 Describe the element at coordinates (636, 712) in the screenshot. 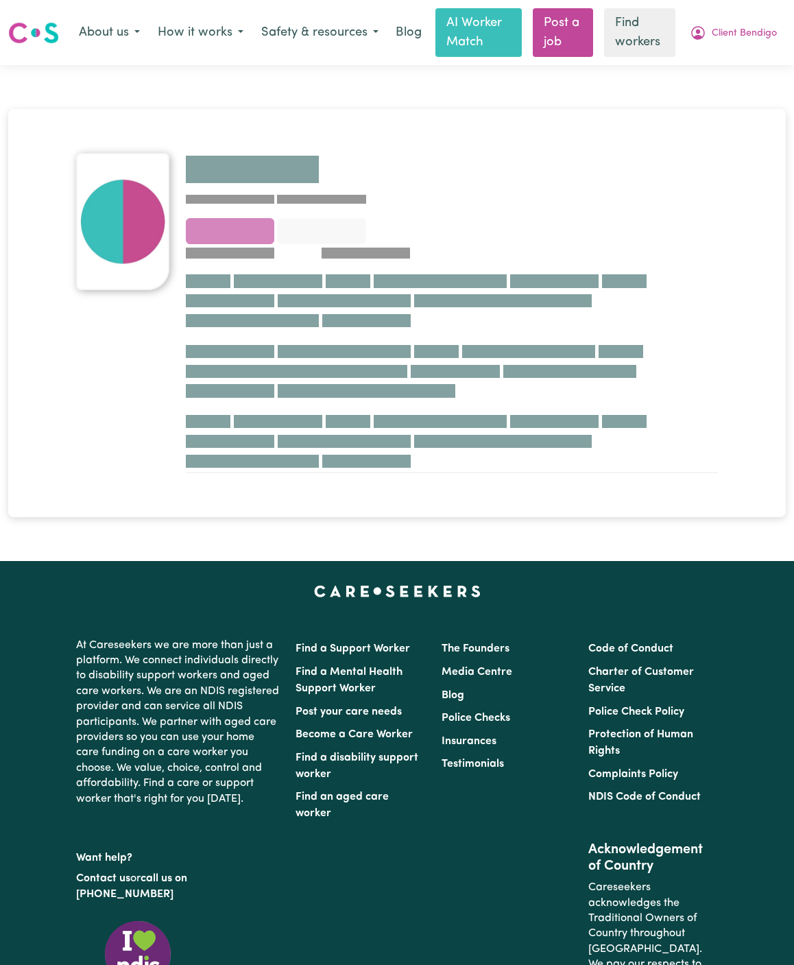

I see `a: Police Check Policy` at that location.